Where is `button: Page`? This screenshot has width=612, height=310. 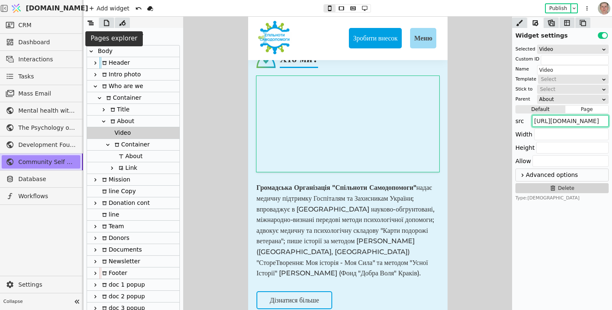
button: Page is located at coordinates (587, 109).